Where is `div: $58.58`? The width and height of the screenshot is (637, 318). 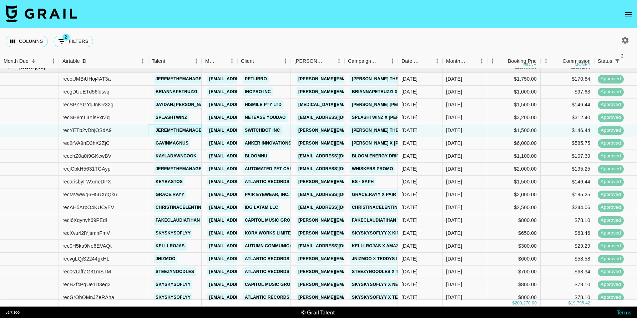
div: $58.58 is located at coordinates (567, 259).